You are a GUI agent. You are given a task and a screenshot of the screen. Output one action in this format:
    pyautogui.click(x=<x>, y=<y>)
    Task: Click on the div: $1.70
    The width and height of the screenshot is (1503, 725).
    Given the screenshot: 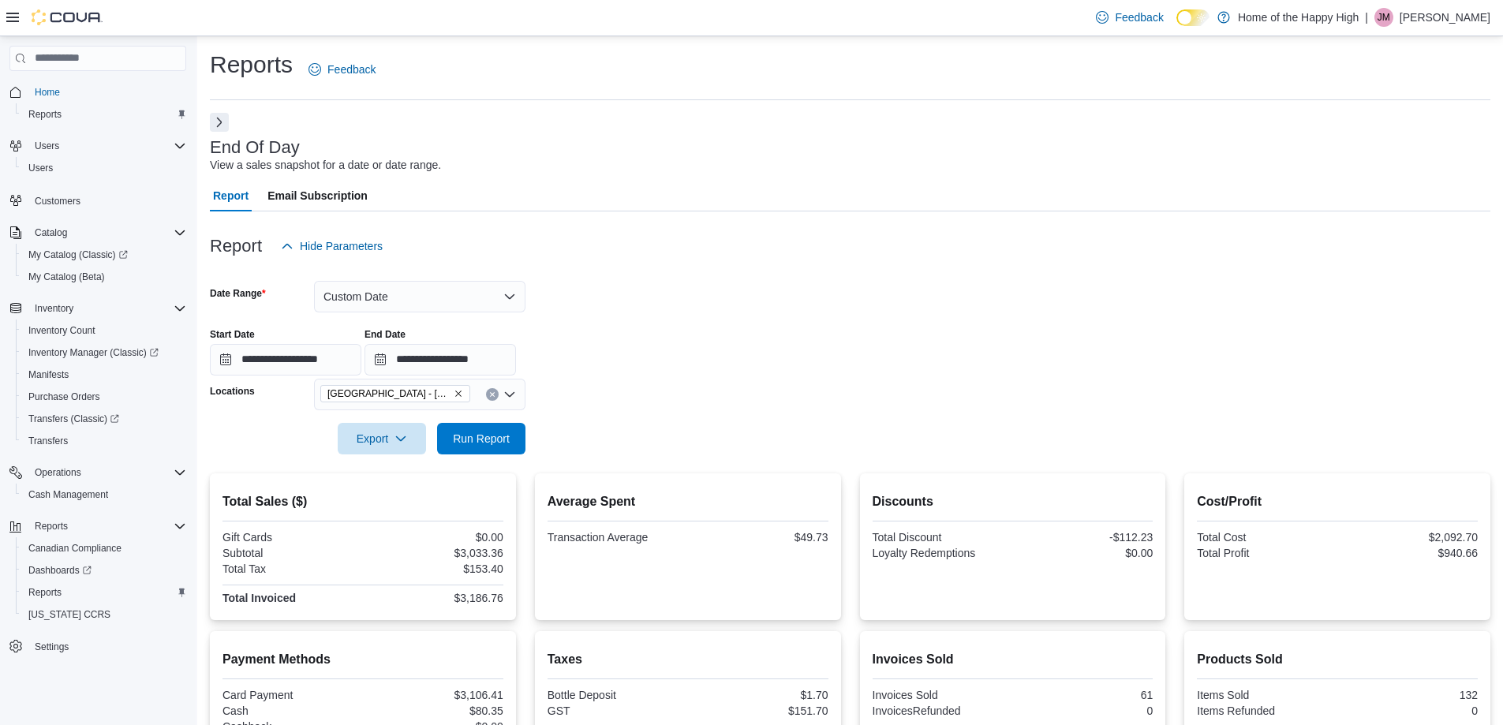 What is the action you would take?
    pyautogui.click(x=760, y=695)
    